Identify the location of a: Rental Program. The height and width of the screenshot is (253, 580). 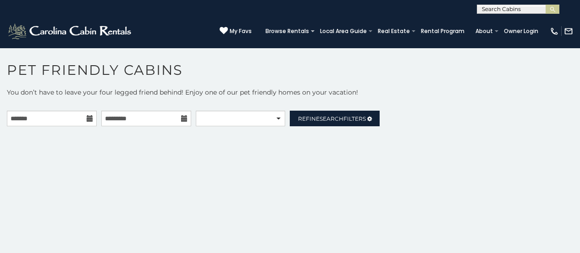
(443, 31).